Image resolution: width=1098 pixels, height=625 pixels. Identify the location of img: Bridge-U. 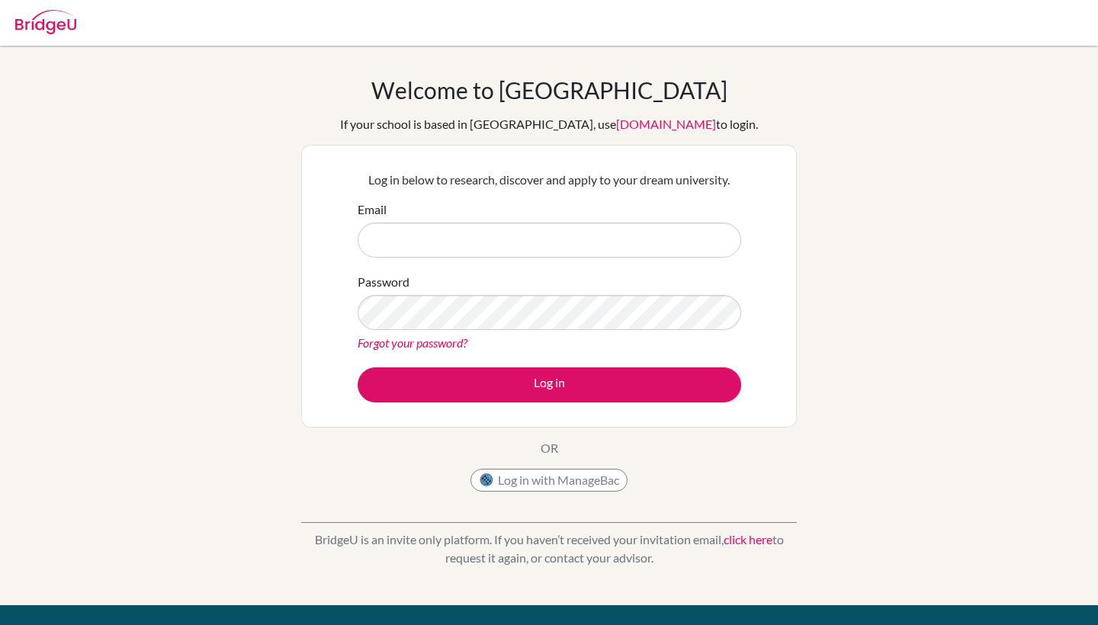
(46, 22).